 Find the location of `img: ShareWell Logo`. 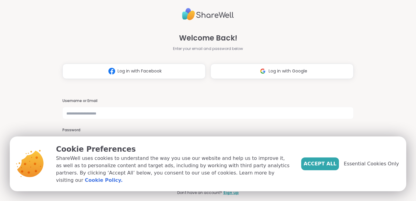

img: ShareWell Logo is located at coordinates (208, 14).